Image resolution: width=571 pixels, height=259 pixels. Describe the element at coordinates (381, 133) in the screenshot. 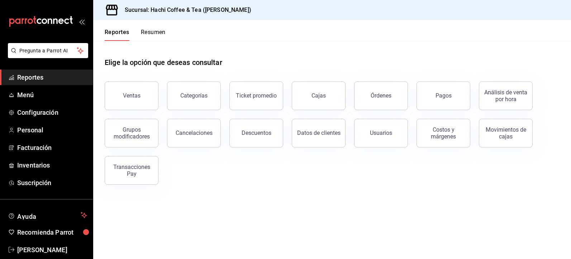

I see `button: Usuarios` at that location.